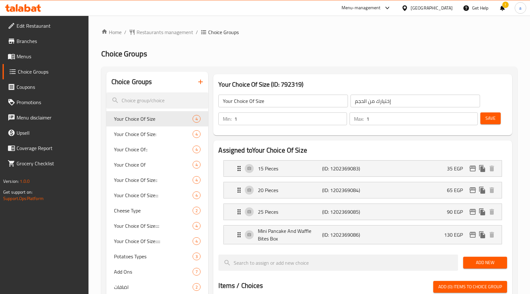 This screenshot has height=294, width=530. What do you see at coordinates (165, 32) in the screenshot?
I see `span: Restaurants management` at bounding box center [165, 32].